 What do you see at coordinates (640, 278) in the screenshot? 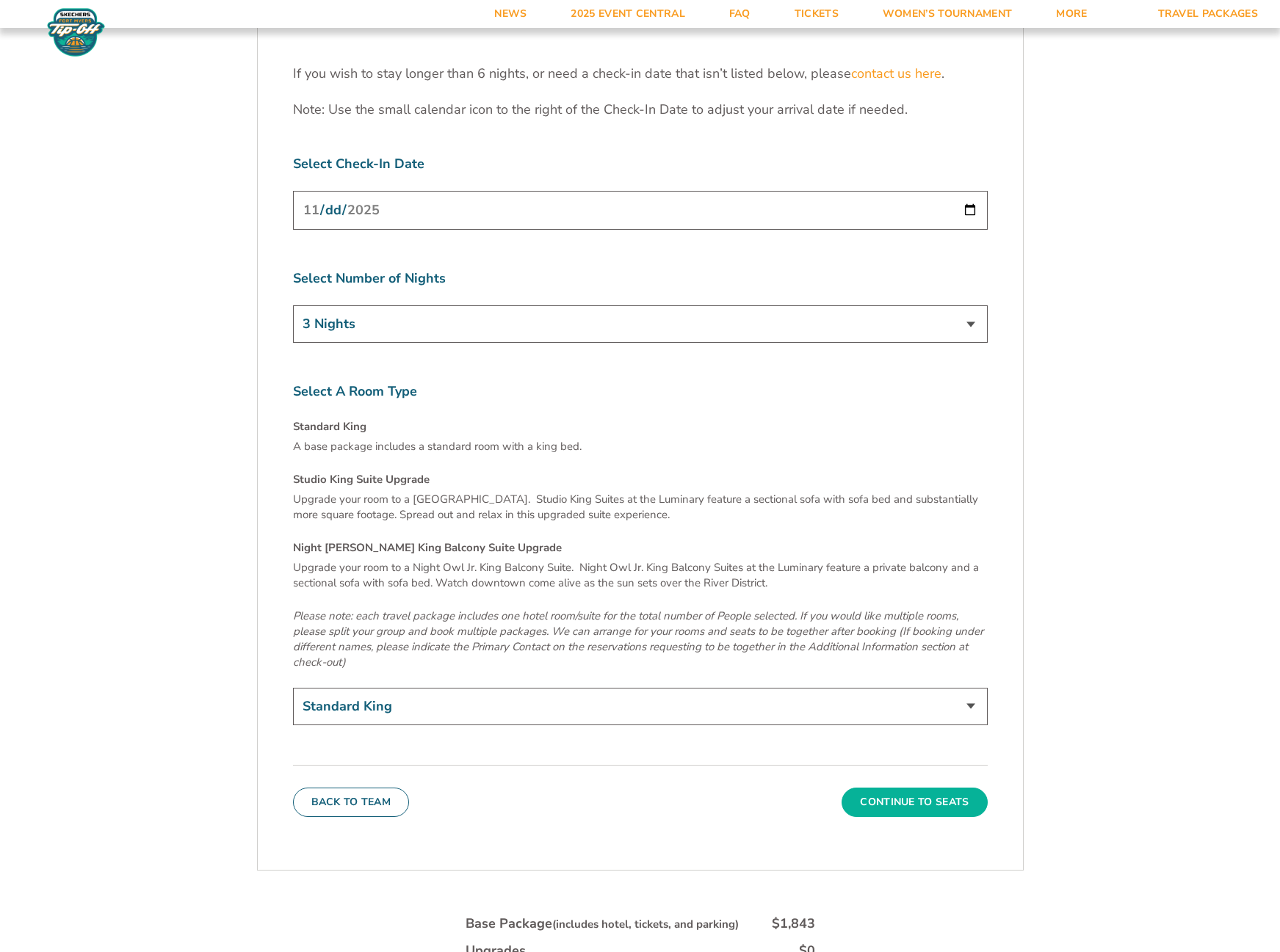
I see `label: Select Number of Nights` at bounding box center [640, 278].